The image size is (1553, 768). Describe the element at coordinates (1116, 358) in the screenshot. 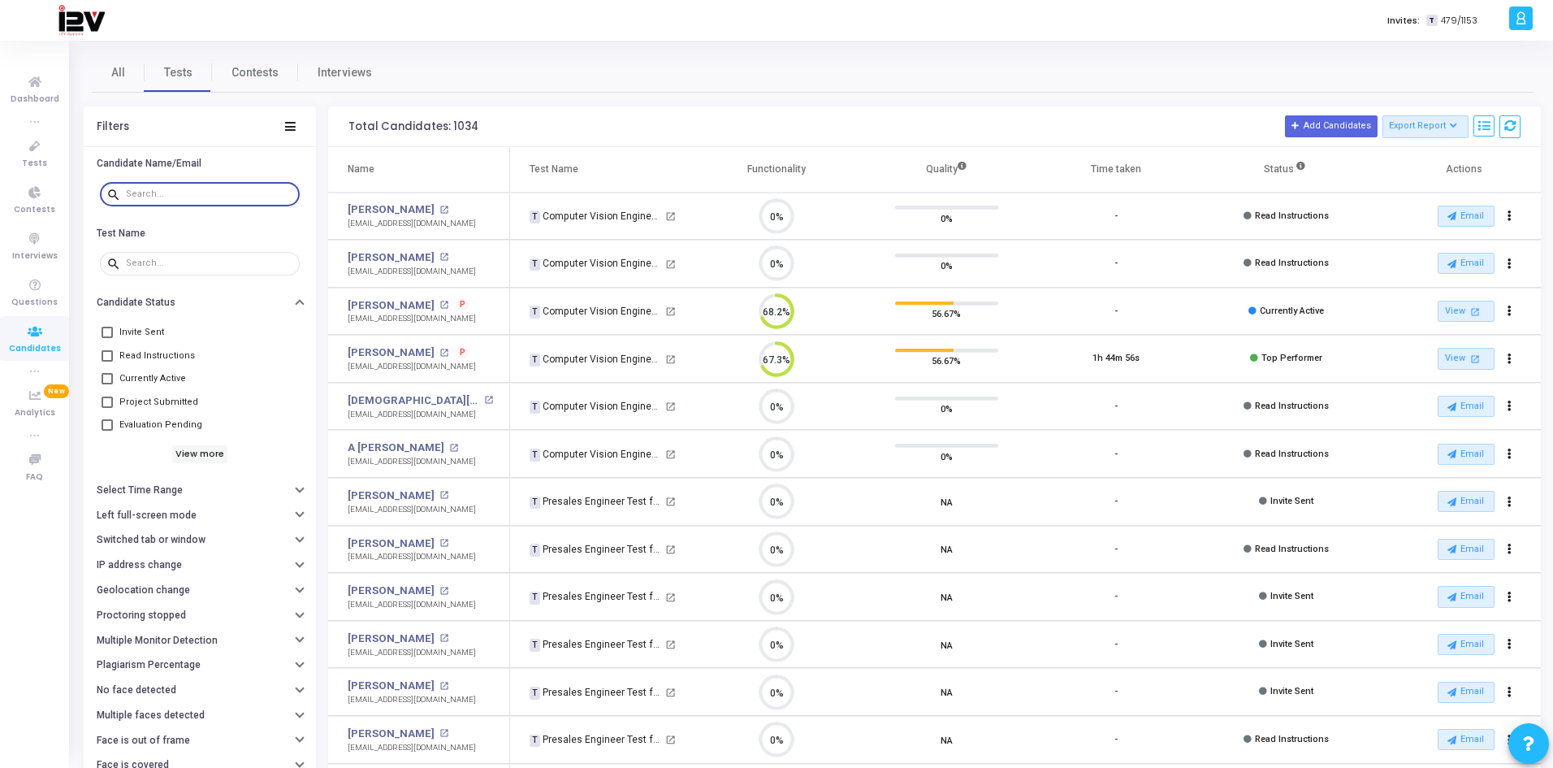

I see `div: 1h 44m 56s` at that location.